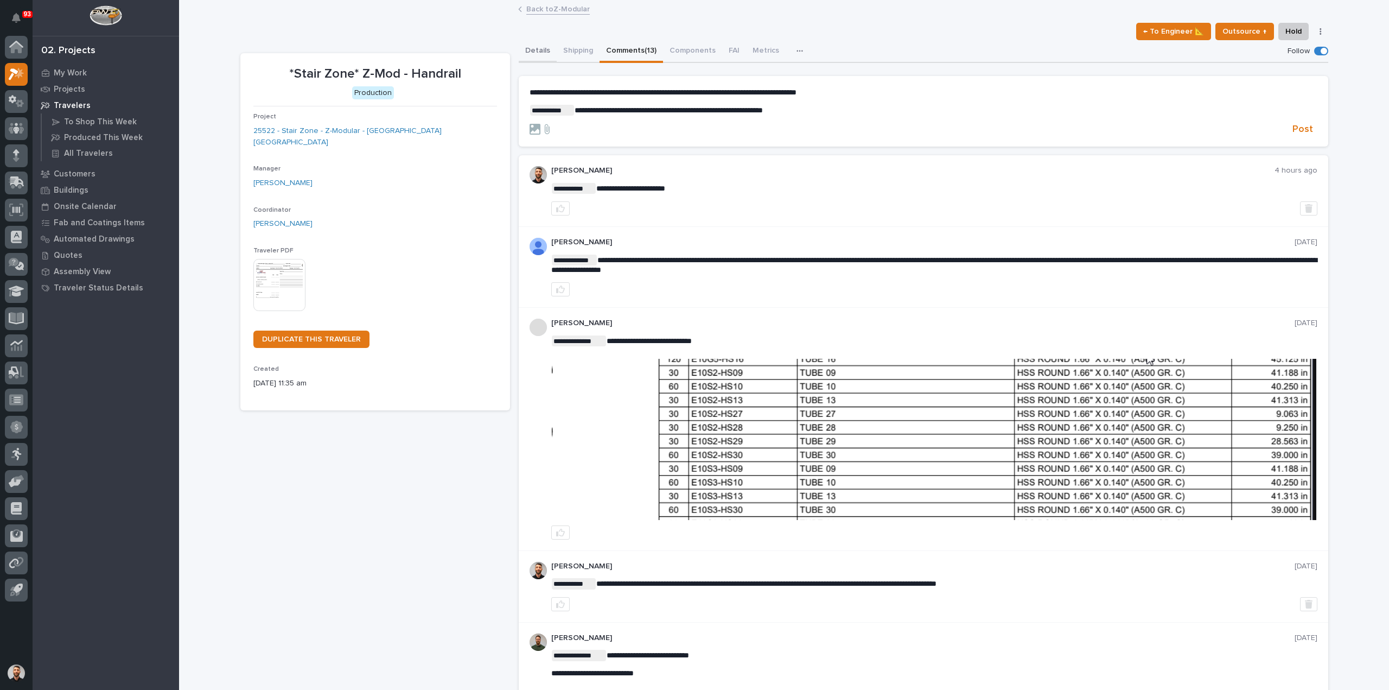 Image resolution: width=1389 pixels, height=690 pixels. What do you see at coordinates (106, 271) in the screenshot?
I see `a: Assembly View` at bounding box center [106, 271].